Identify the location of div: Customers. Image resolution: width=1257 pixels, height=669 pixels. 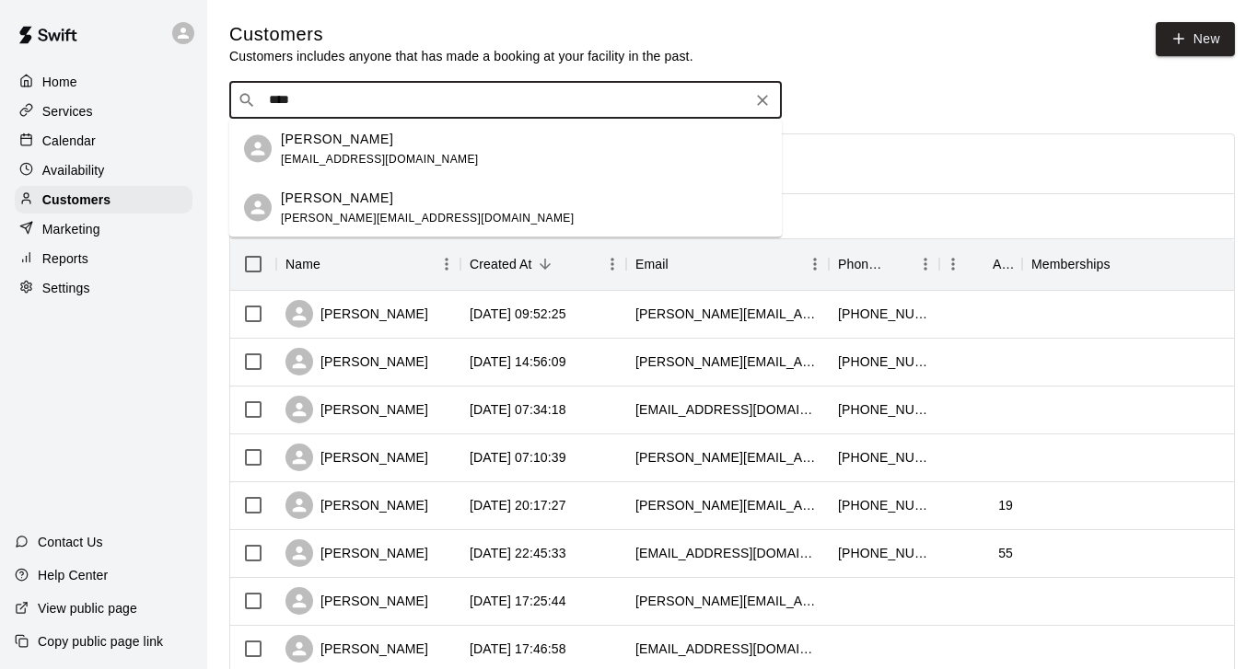
(103, 200).